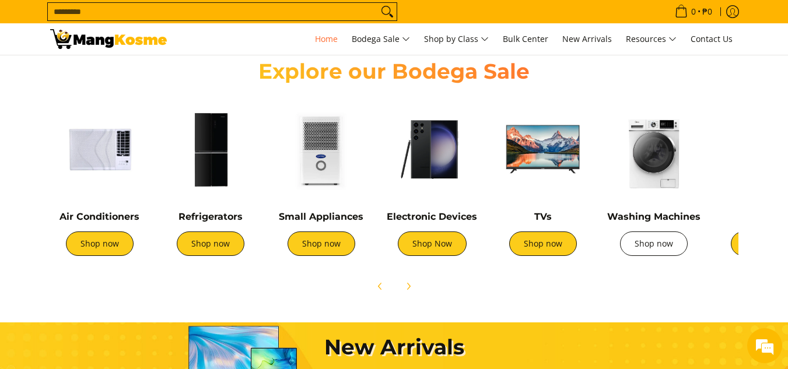 The height and width of the screenshot is (369, 788). Describe the element at coordinates (526, 39) in the screenshot. I see `span: Bulk Center` at that location.